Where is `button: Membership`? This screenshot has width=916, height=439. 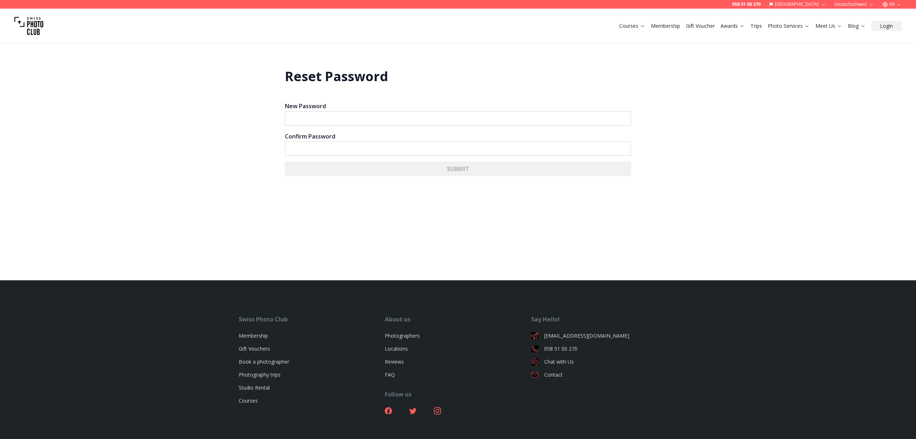 button: Membership is located at coordinates (665, 26).